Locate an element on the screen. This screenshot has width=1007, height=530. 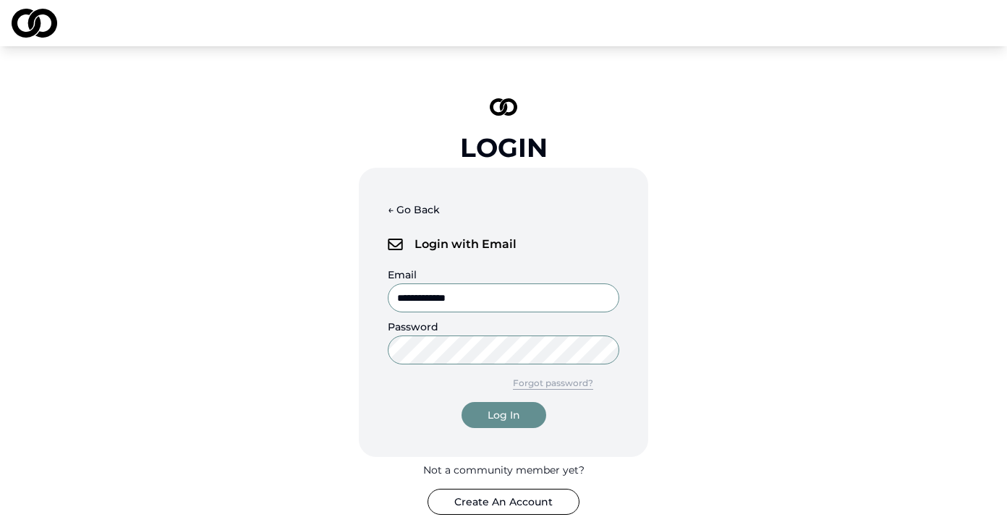
label: Password is located at coordinates (413, 327).